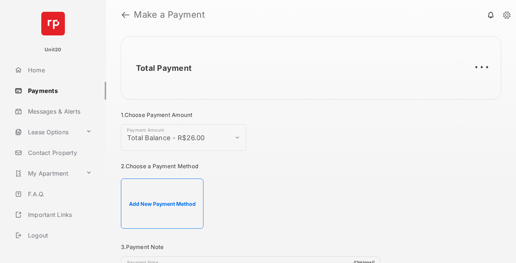 The width and height of the screenshot is (516, 263). What do you see at coordinates (251, 115) in the screenshot?
I see `h3: 1. Choose Payment Amount` at bounding box center [251, 115].